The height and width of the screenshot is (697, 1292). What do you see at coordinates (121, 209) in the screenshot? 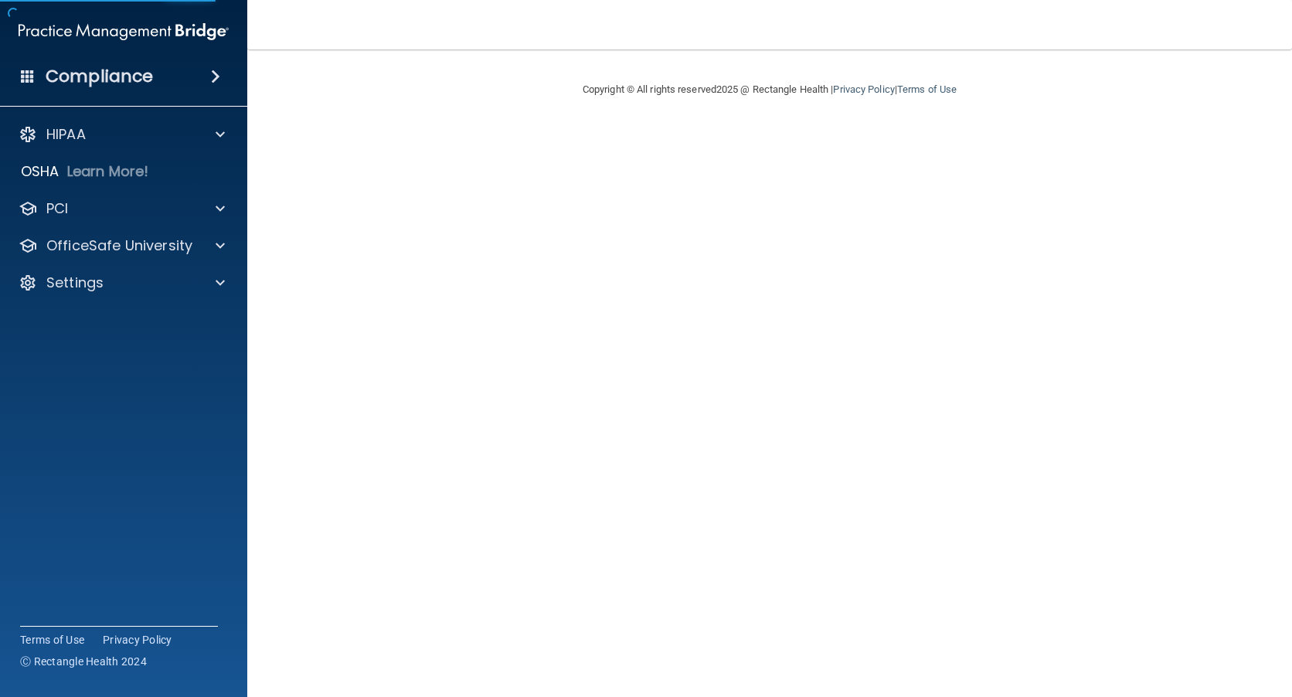
I see `a: PCI` at bounding box center [121, 209].